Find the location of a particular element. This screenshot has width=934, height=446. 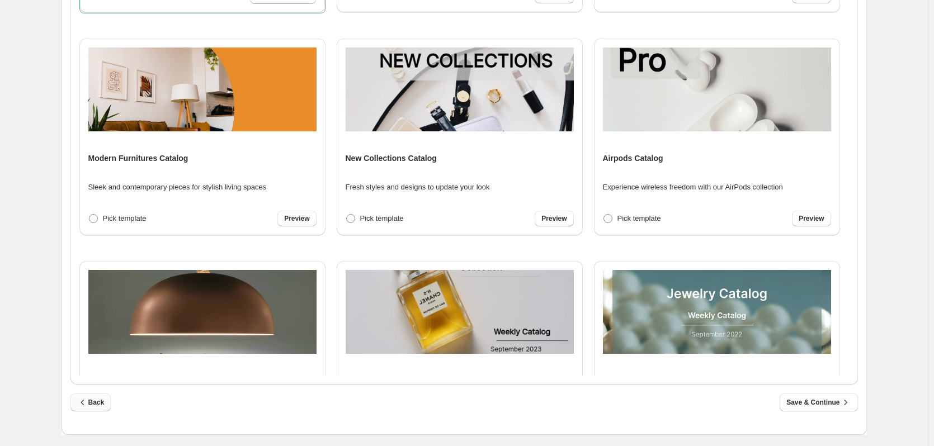

h4: New Collections Catalog is located at coordinates (391, 158).